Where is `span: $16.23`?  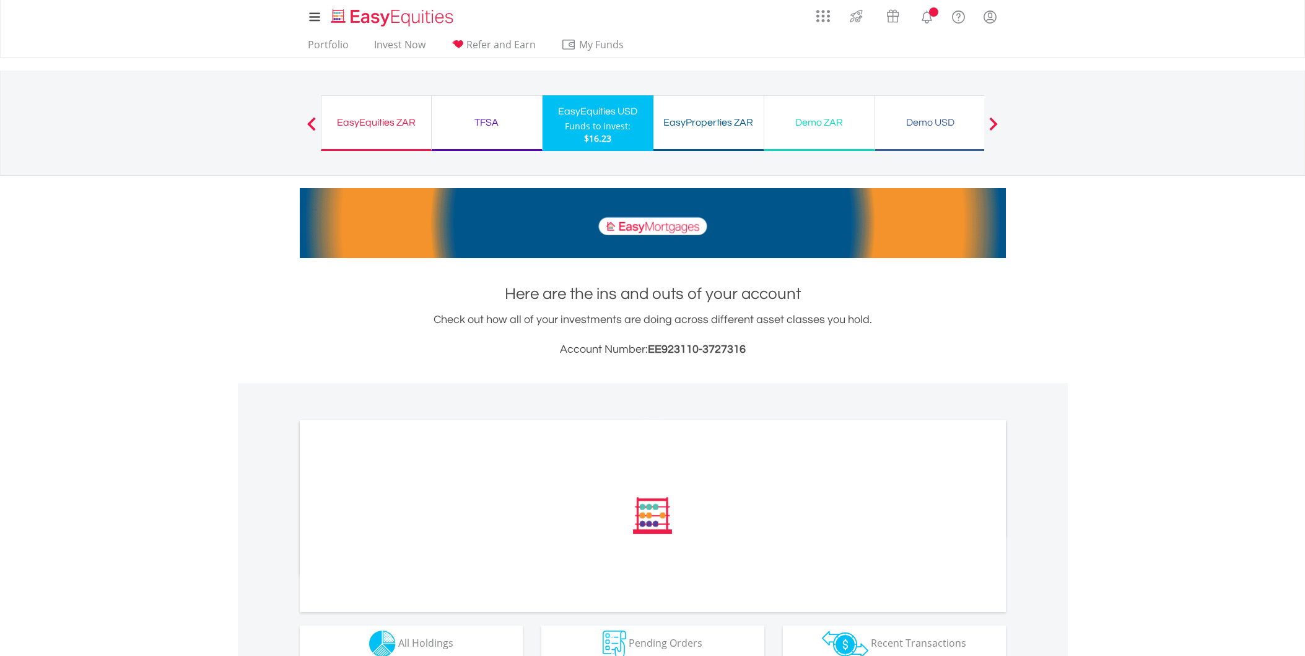
span: $16.23 is located at coordinates (598, 138).